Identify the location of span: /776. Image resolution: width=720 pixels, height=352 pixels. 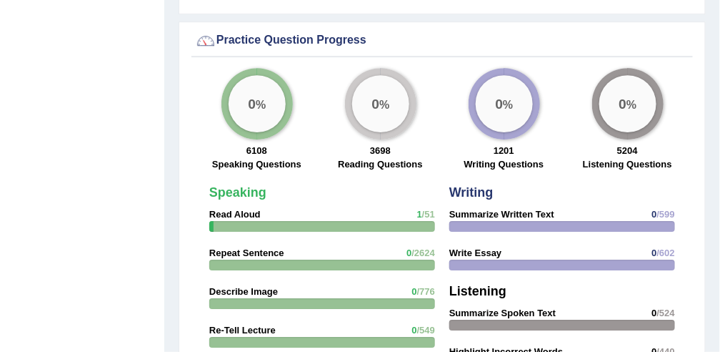
(426, 291).